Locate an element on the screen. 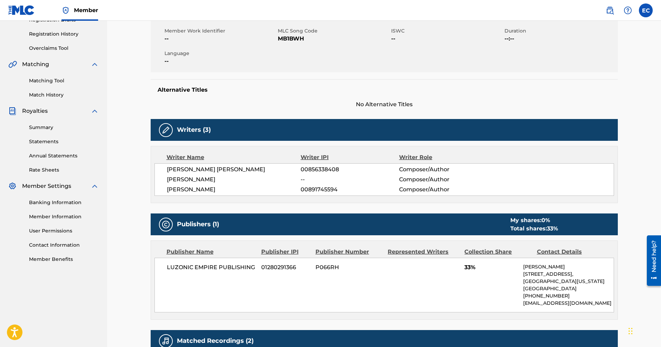 This screenshot has width=661, height=347. a: Annual Statements is located at coordinates (64, 156).